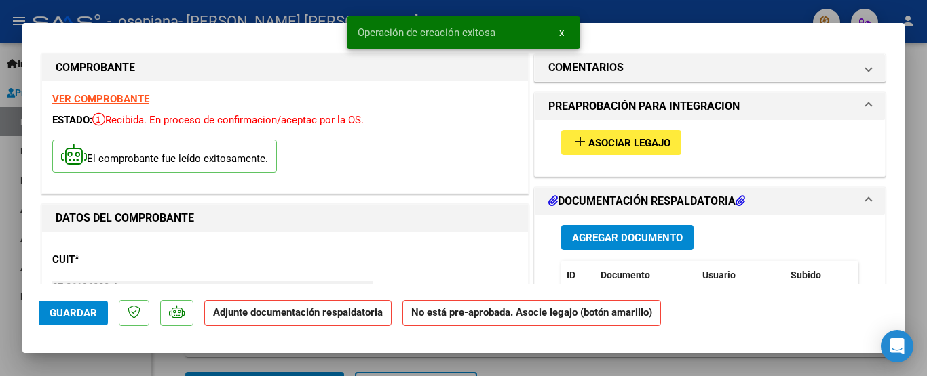 This screenshot has width=927, height=376. I want to click on datatable-header-cell: ID, so click(578, 275).